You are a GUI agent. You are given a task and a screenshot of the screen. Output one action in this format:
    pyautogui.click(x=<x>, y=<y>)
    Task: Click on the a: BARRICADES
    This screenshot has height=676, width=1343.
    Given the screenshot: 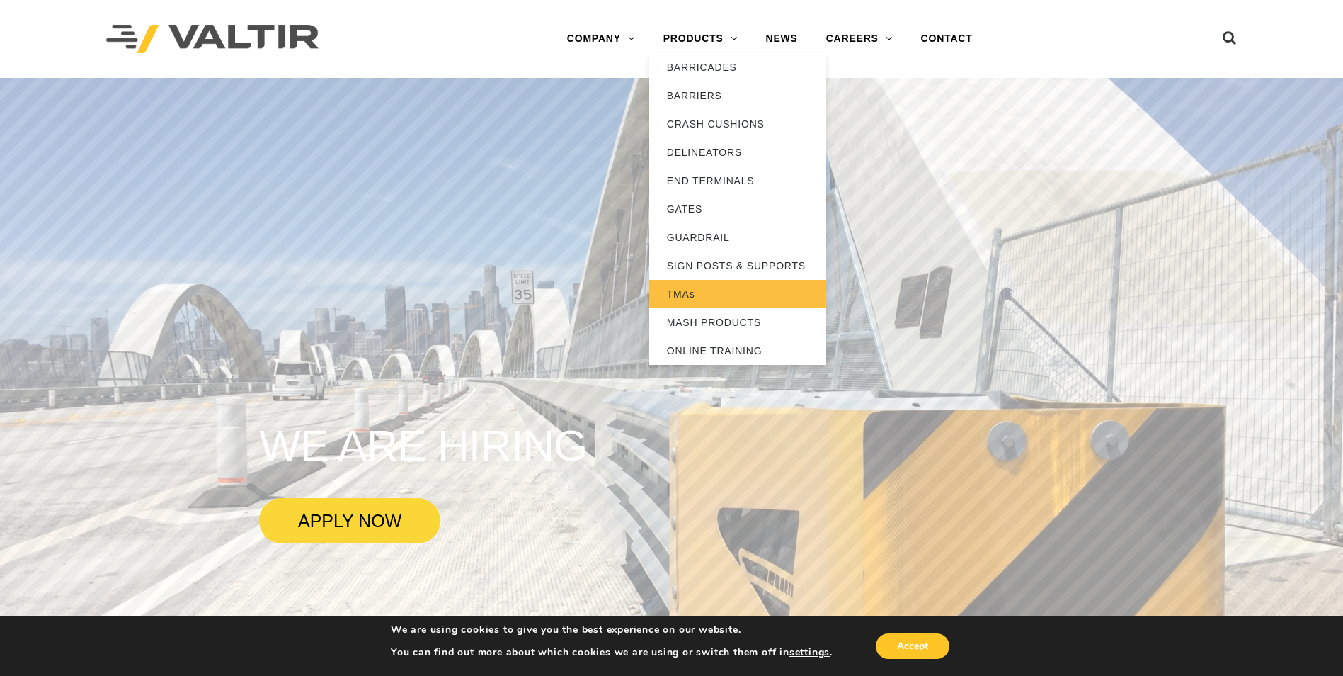 What is the action you would take?
    pyautogui.click(x=738, y=67)
    